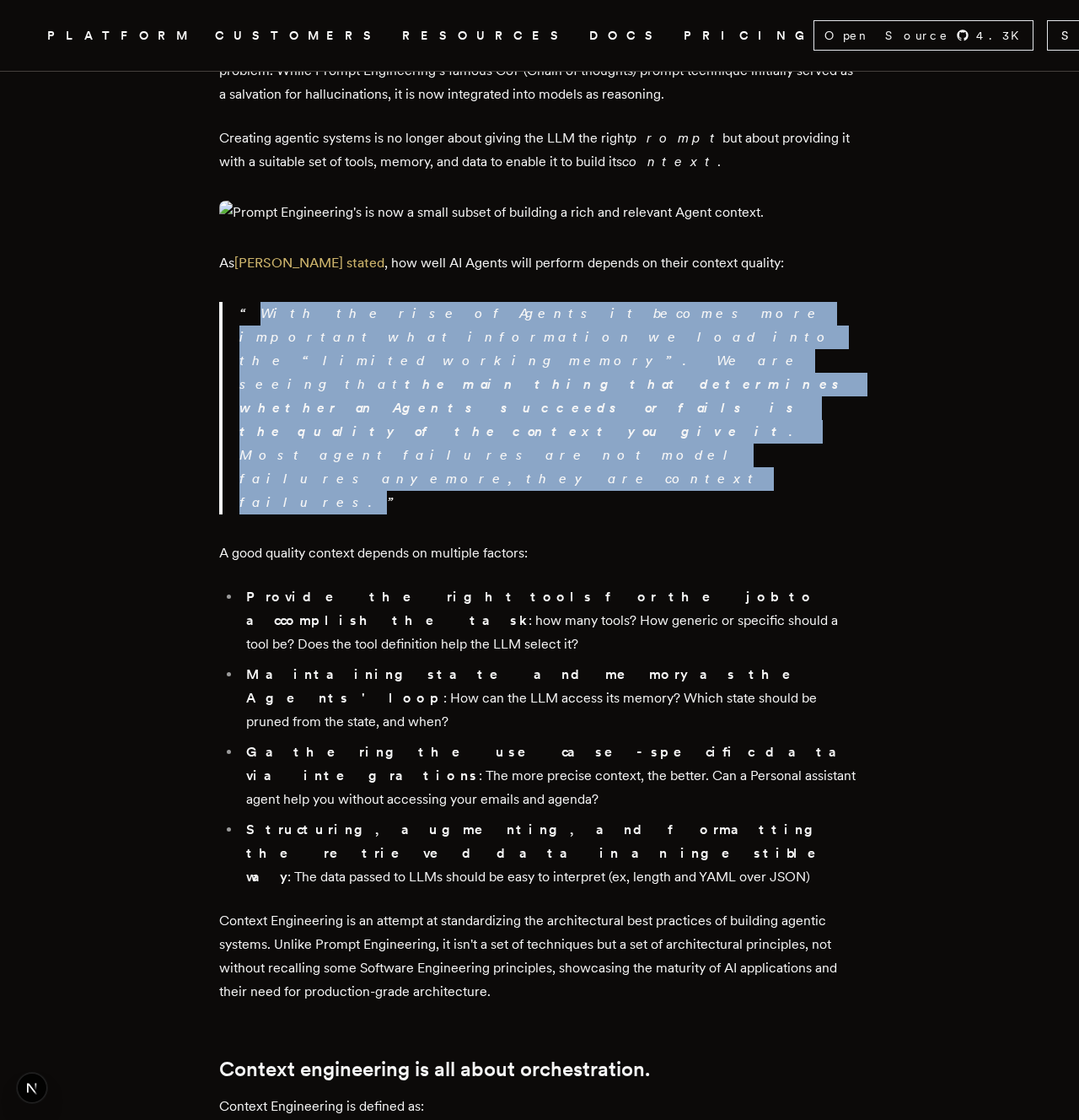 The image size is (1079, 1120). I want to click on li: : The more precise context, the better. Can a Personal assistant agent help you without accessing..., so click(550, 776).